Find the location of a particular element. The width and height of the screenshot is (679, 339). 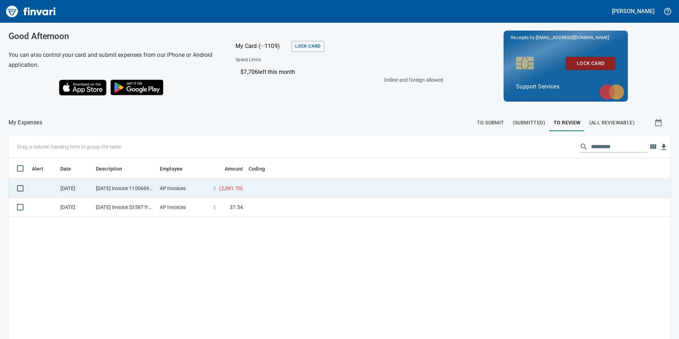

img: Download on the App Store is located at coordinates (83, 87).